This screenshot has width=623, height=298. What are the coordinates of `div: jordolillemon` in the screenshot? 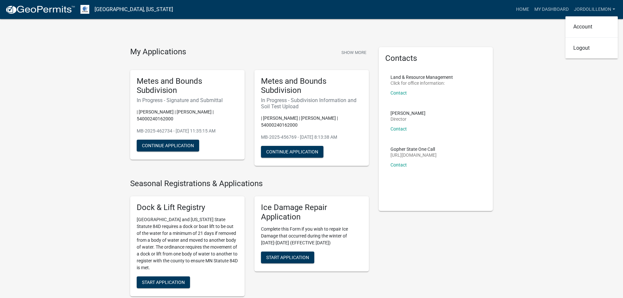 It's located at (592, 37).